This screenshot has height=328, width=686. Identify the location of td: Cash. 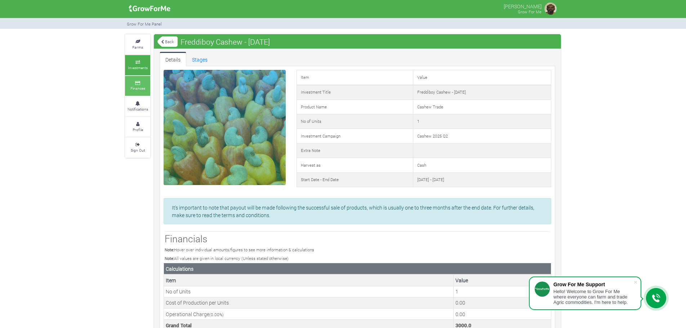
(481, 165).